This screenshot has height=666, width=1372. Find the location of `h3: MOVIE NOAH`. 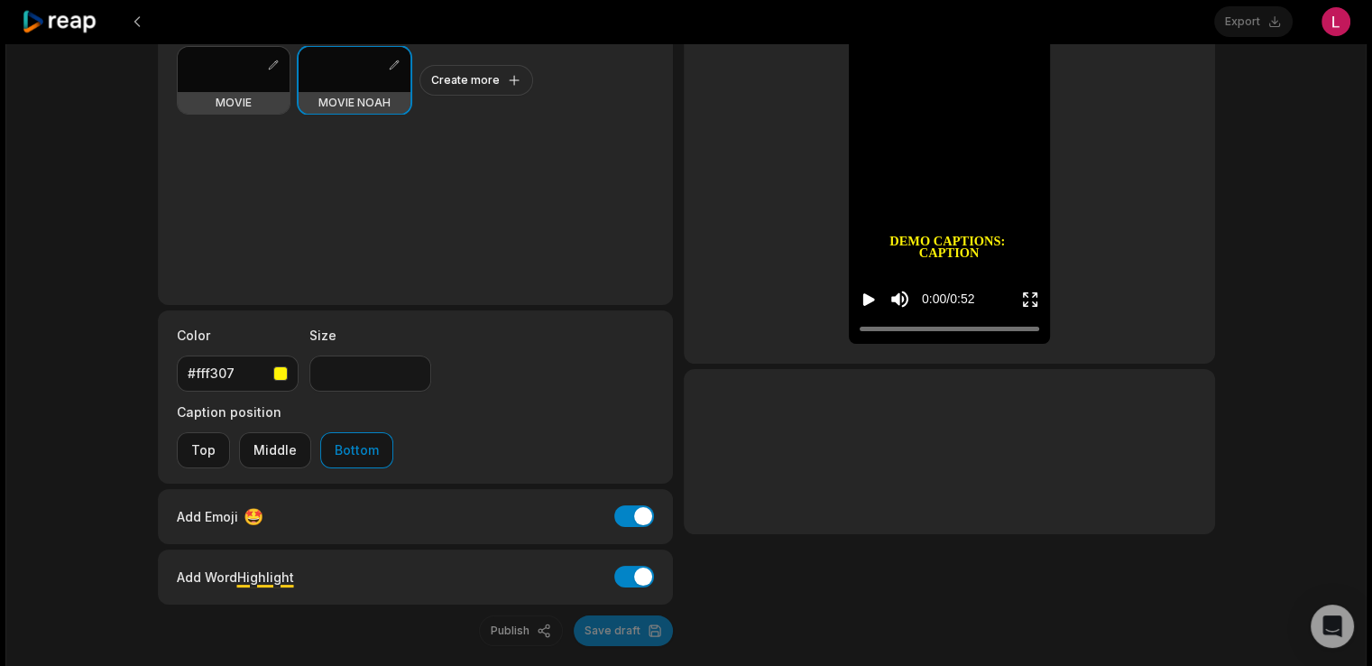

h3: MOVIE NOAH is located at coordinates (355, 103).